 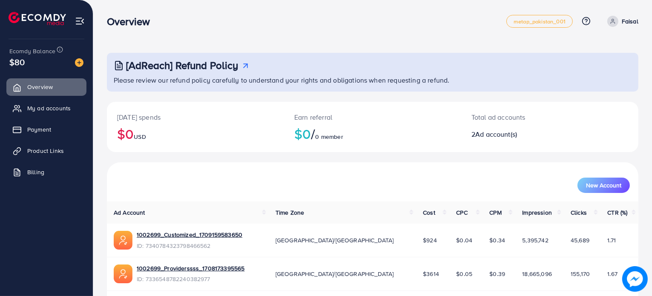 What do you see at coordinates (40, 87) in the screenshot?
I see `span: Overview` at bounding box center [40, 87].